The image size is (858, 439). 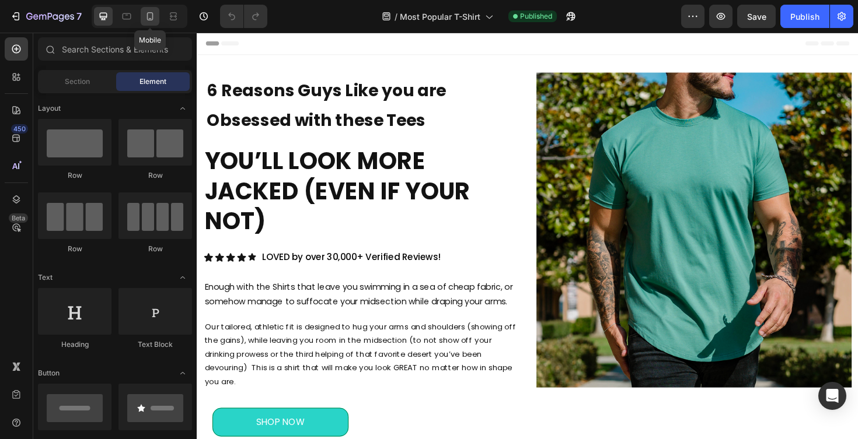 I want to click on span: Text, so click(x=45, y=278).